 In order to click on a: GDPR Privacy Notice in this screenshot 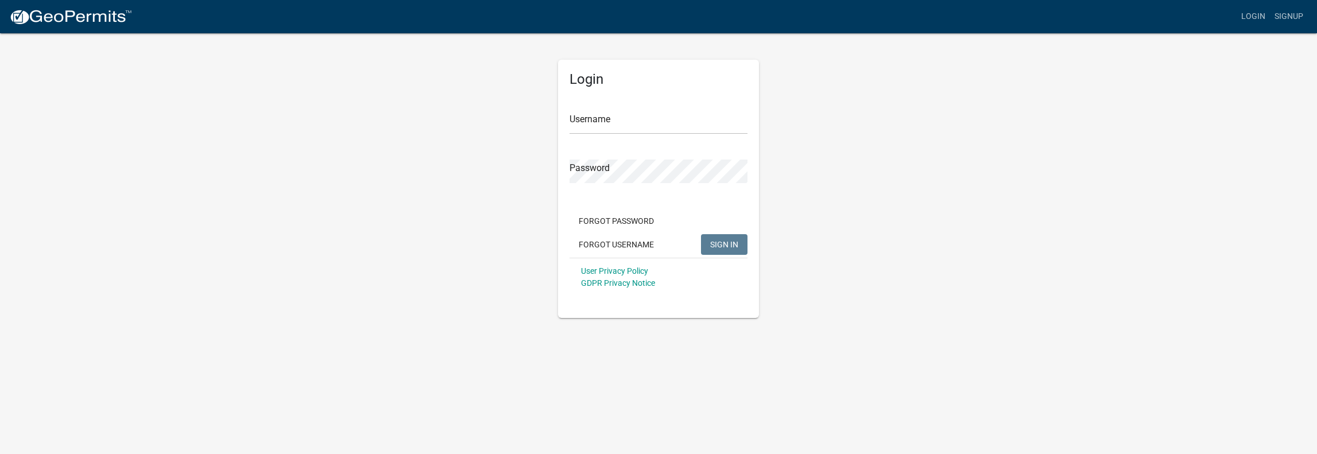, I will do `click(618, 283)`.